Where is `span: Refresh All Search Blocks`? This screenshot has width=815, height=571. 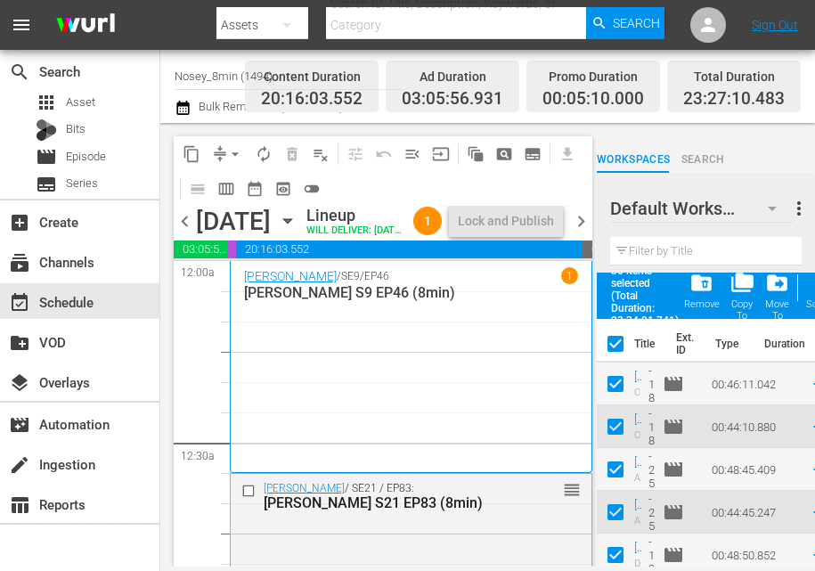 span: Refresh All Search Blocks is located at coordinates (472, 153).